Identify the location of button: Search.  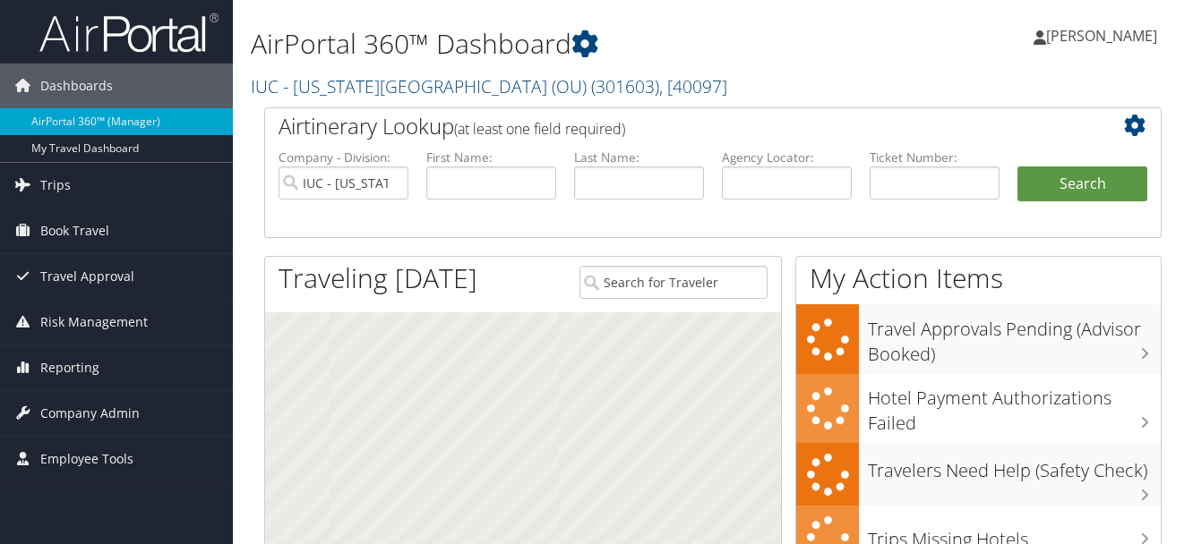
(1082, 184).